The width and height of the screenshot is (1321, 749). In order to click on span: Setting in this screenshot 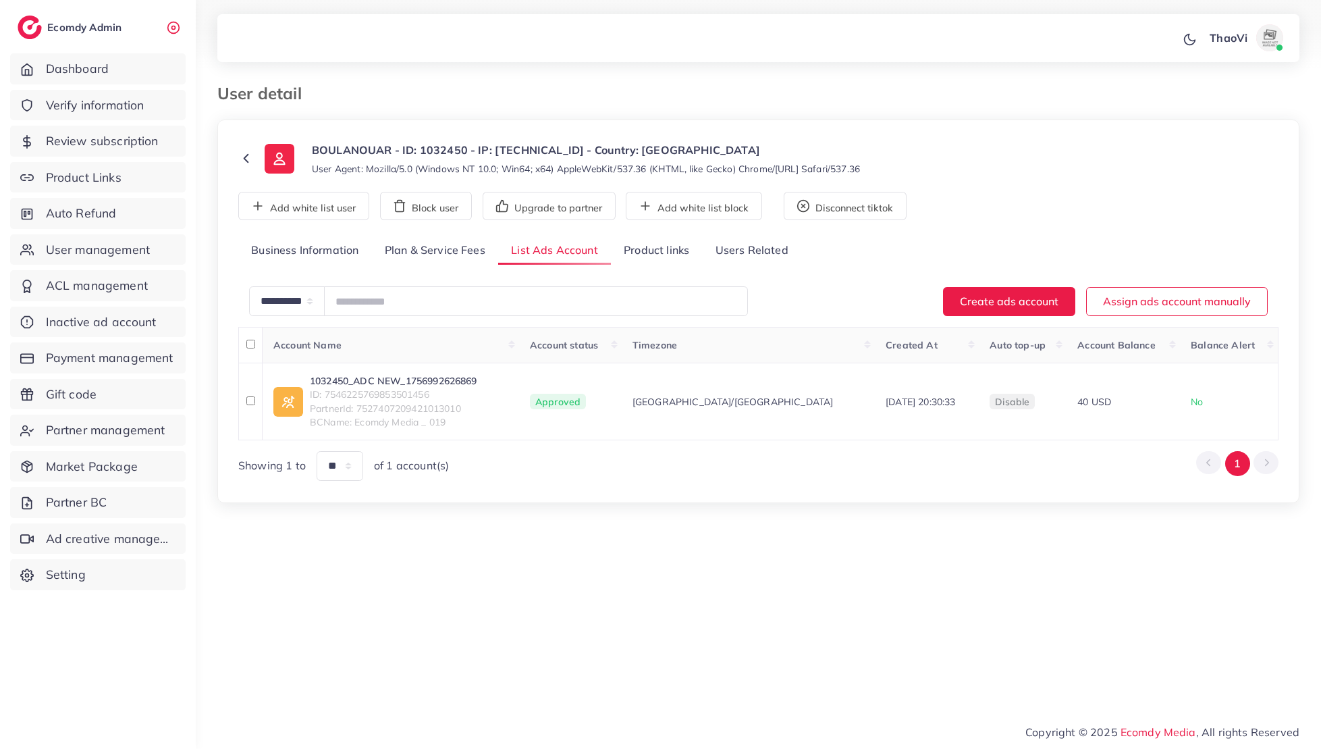, I will do `click(65, 575)`.